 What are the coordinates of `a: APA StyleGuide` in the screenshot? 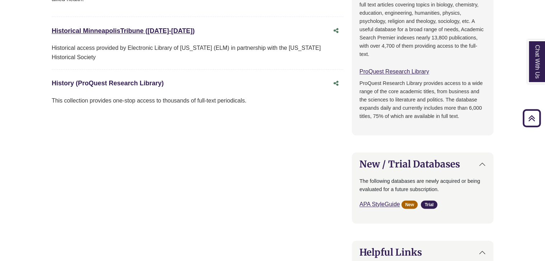 It's located at (380, 204).